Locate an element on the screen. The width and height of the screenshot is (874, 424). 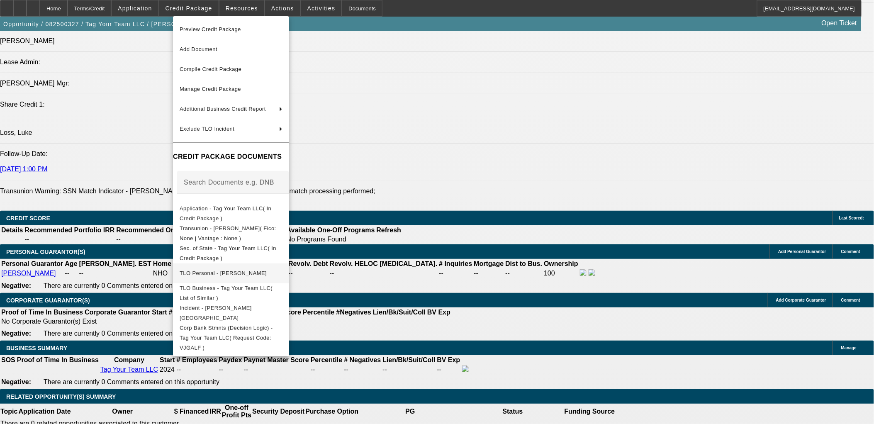
button: Sec. of State - Tag Your Team LLC( In Credit Package ) is located at coordinates (231, 253).